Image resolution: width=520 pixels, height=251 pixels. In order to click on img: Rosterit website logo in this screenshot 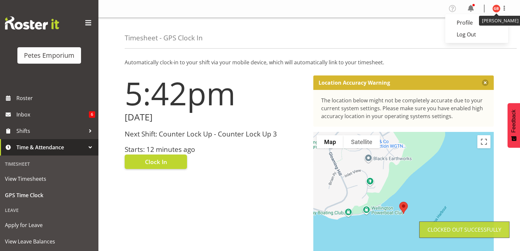, I will do `click(32, 23)`.